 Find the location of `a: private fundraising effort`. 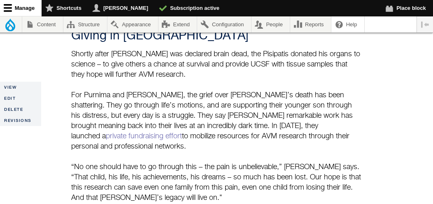

a: private fundraising effort is located at coordinates (144, 137).